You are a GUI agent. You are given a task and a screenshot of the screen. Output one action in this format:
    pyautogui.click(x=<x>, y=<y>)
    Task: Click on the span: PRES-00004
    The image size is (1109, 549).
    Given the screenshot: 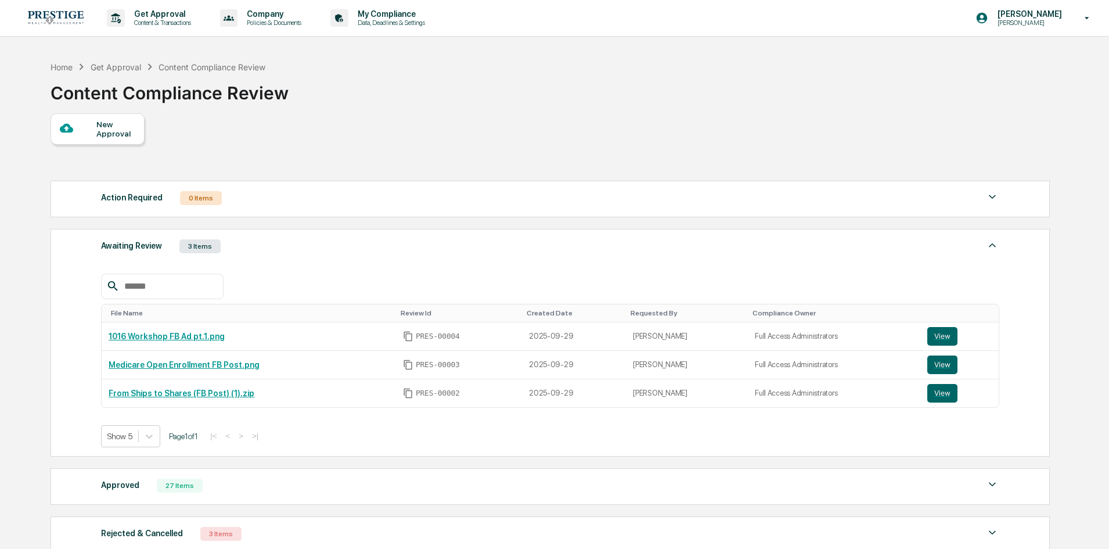 What is the action you would take?
    pyautogui.click(x=438, y=336)
    